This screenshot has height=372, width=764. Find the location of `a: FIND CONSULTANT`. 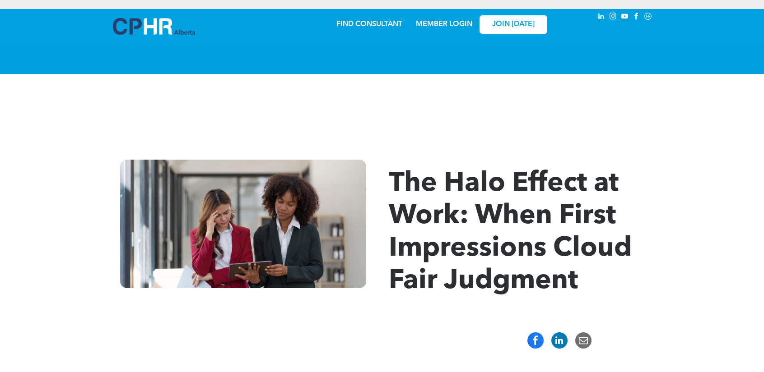

a: FIND CONSULTANT is located at coordinates (369, 24).